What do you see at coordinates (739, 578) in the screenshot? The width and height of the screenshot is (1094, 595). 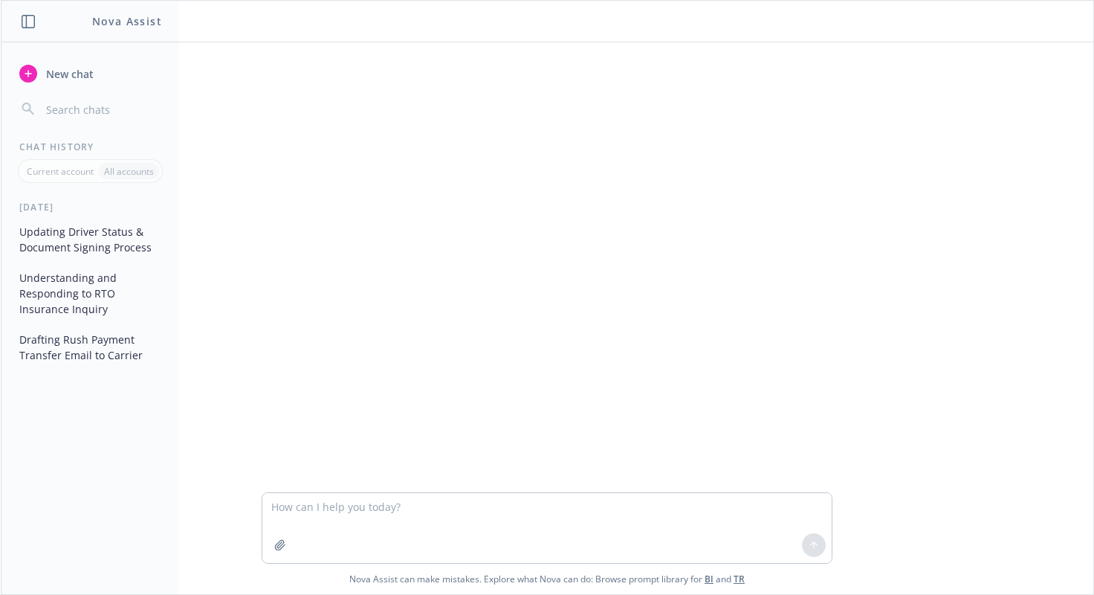 I see `a: TR` at bounding box center [739, 578].